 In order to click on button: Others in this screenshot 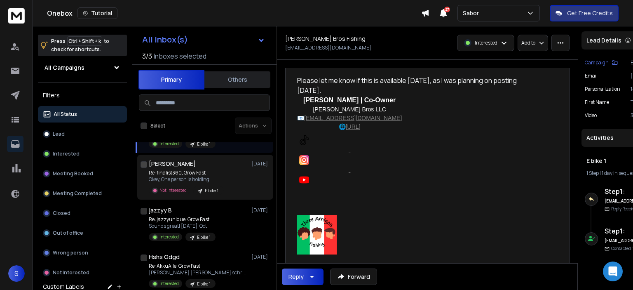, I will do `click(238, 80)`.